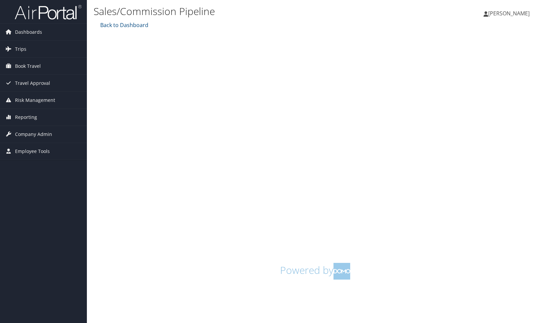  What do you see at coordinates (32, 151) in the screenshot?
I see `span: Employee Tools` at bounding box center [32, 151].